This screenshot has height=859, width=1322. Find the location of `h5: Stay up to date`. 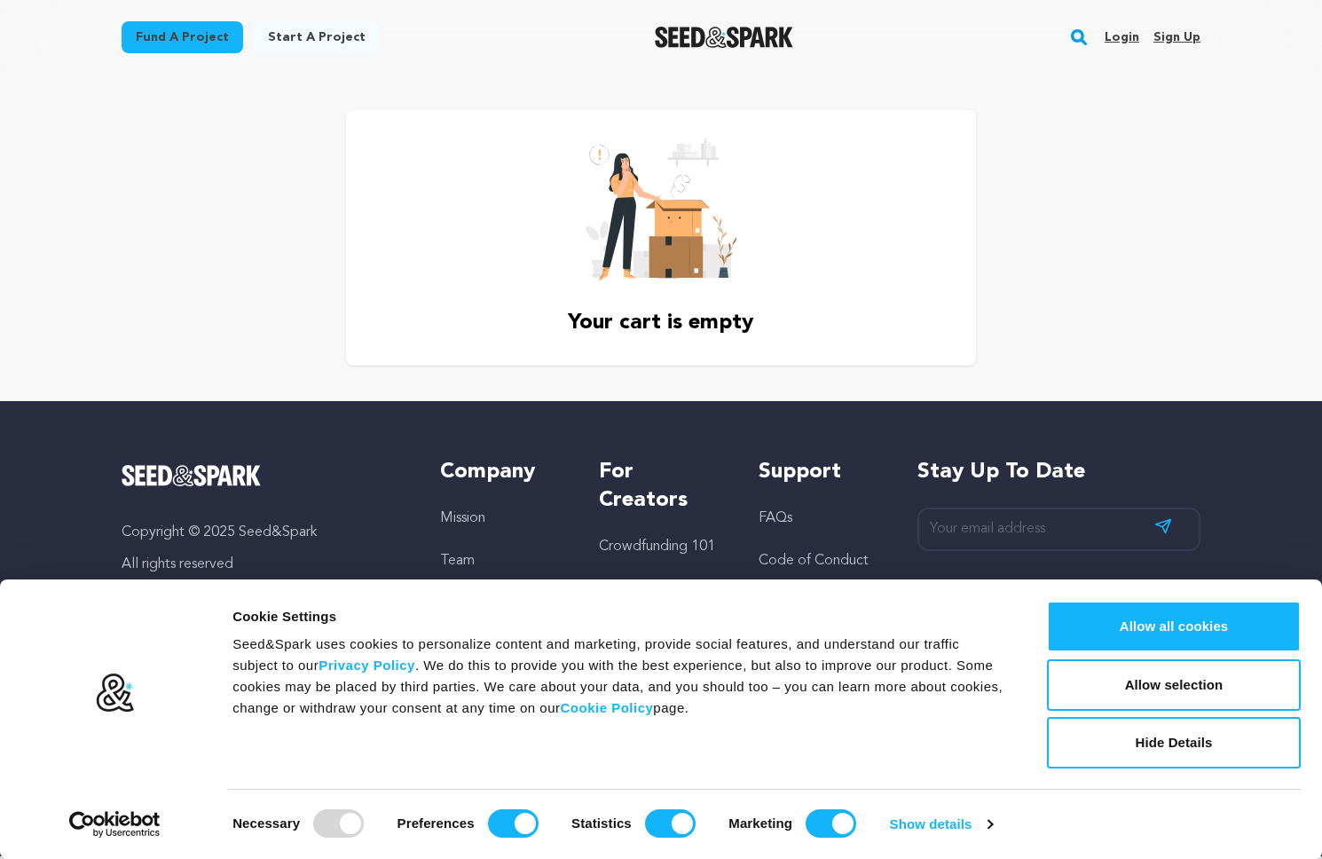

h5: Stay up to date is located at coordinates (1059, 472).